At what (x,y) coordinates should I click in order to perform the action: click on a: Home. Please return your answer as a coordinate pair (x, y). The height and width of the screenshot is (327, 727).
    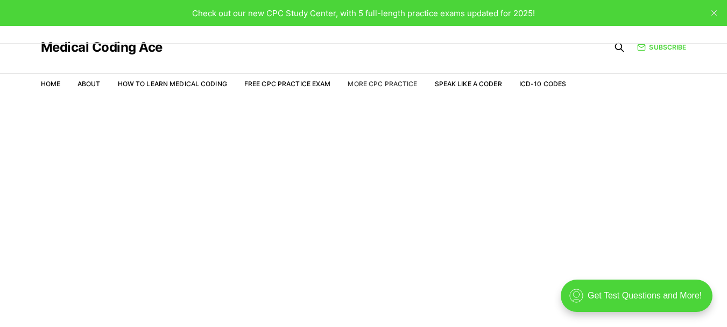
    Looking at the image, I should click on (51, 83).